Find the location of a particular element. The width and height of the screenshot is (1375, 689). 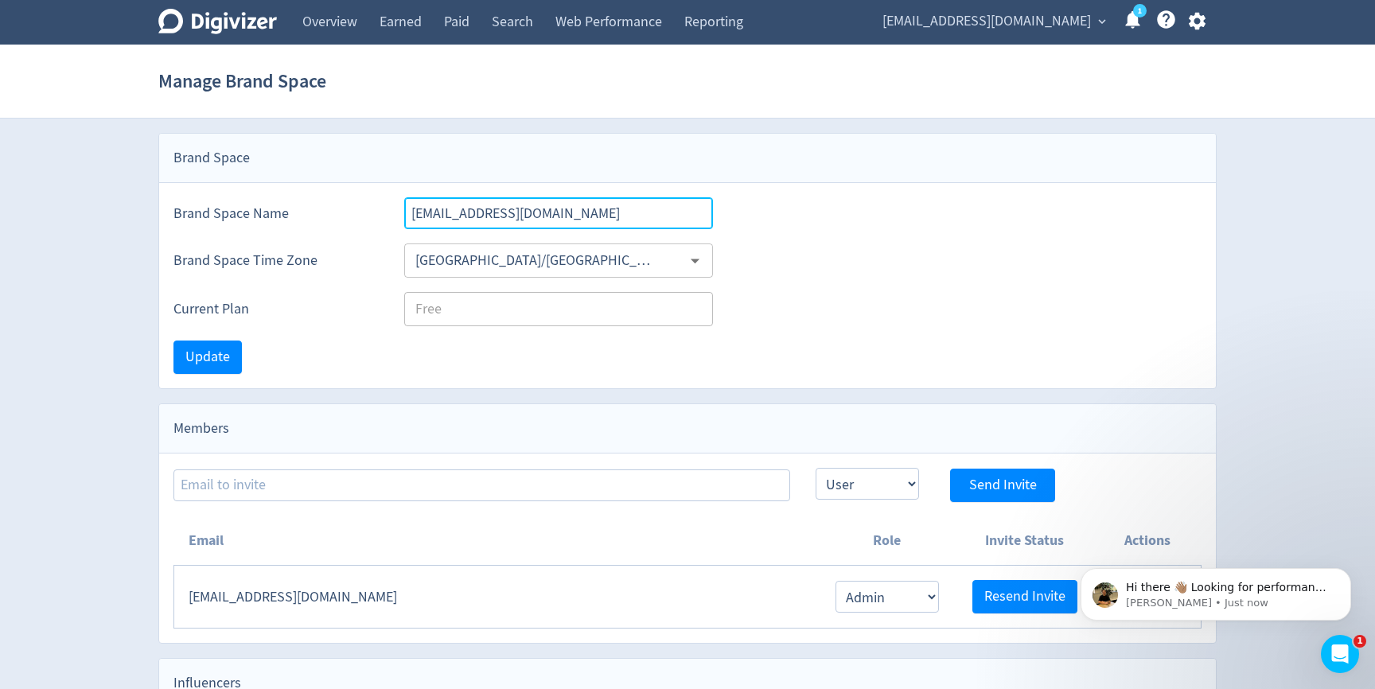

input: Brand Space is located at coordinates (558, 213).